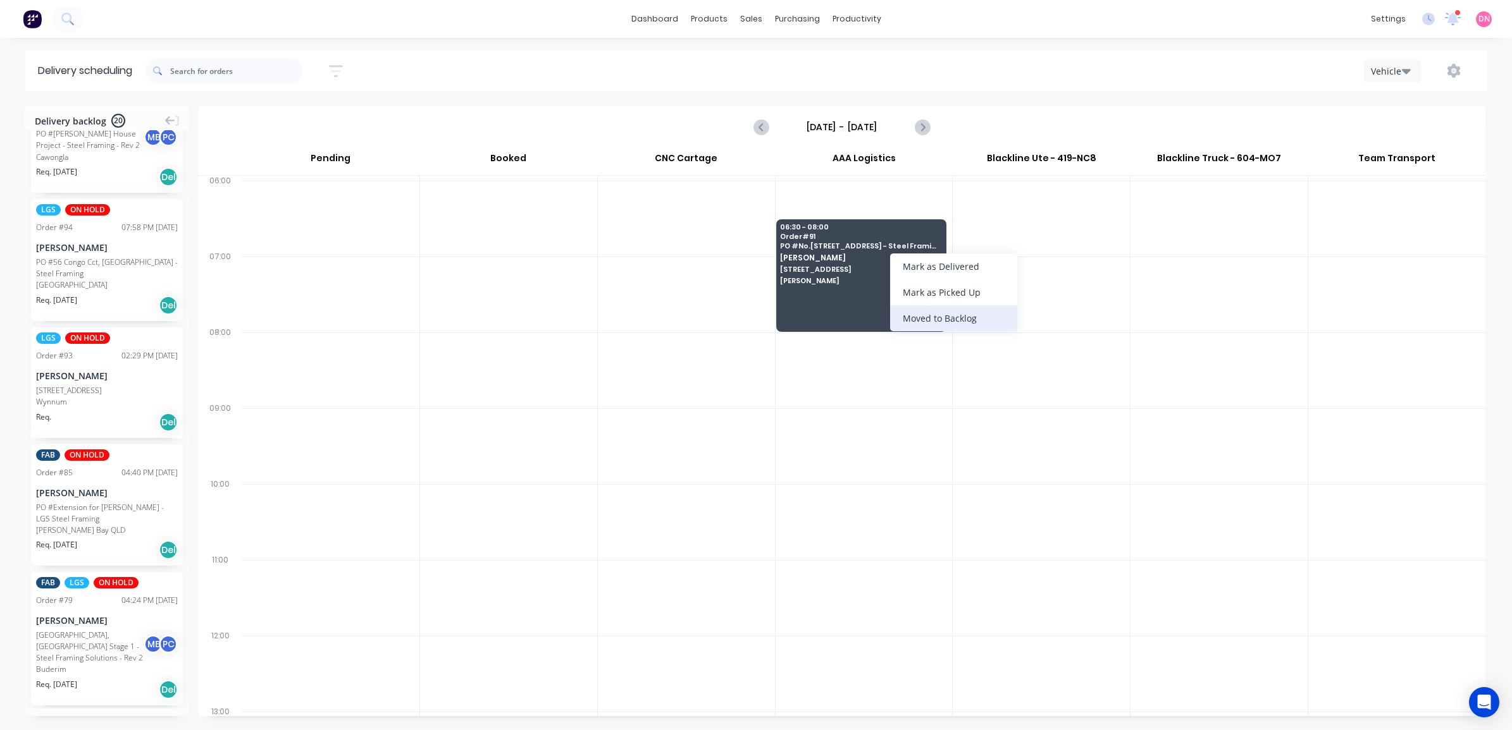 This screenshot has width=1512, height=730. What do you see at coordinates (70, 121) in the screenshot?
I see `span: Delivery backlog` at bounding box center [70, 121].